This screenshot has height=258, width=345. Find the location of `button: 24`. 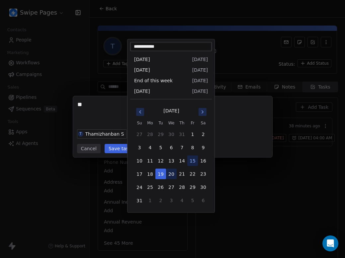

button: 24 is located at coordinates (139, 188).